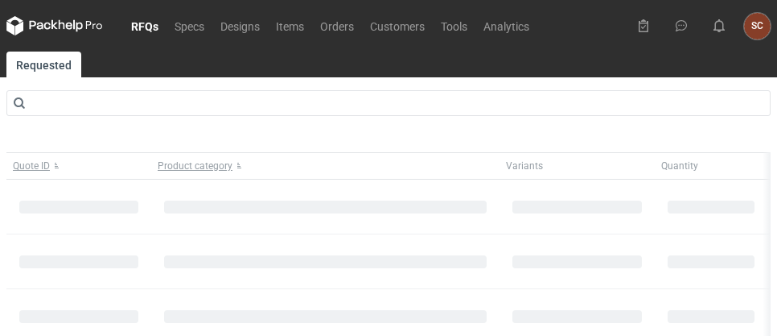 The image size is (777, 336). Describe the element at coordinates (31, 166) in the screenshot. I see `span: Quote ID` at that location.